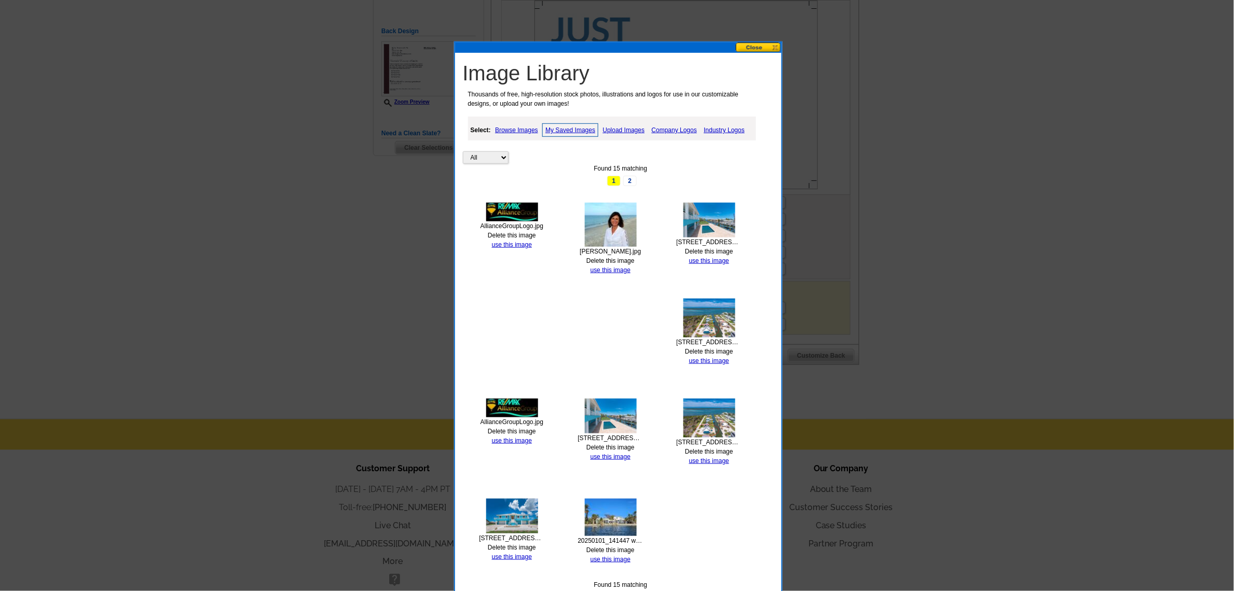 This screenshot has width=1234, height=591. Describe the element at coordinates (480, 130) in the screenshot. I see `strong: Select:` at that location.